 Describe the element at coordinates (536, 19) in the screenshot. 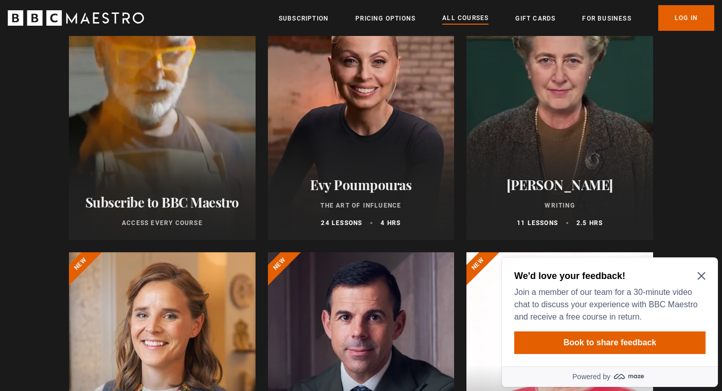

I see `a: Gift Cards` at that location.